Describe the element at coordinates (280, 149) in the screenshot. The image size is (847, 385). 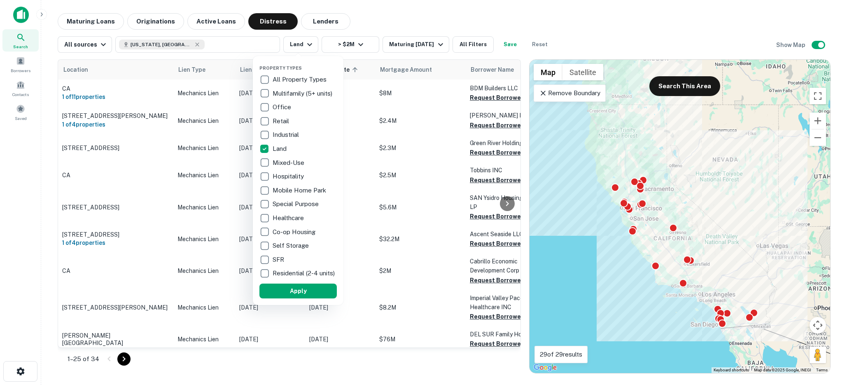
I see `p: Land` at that location.